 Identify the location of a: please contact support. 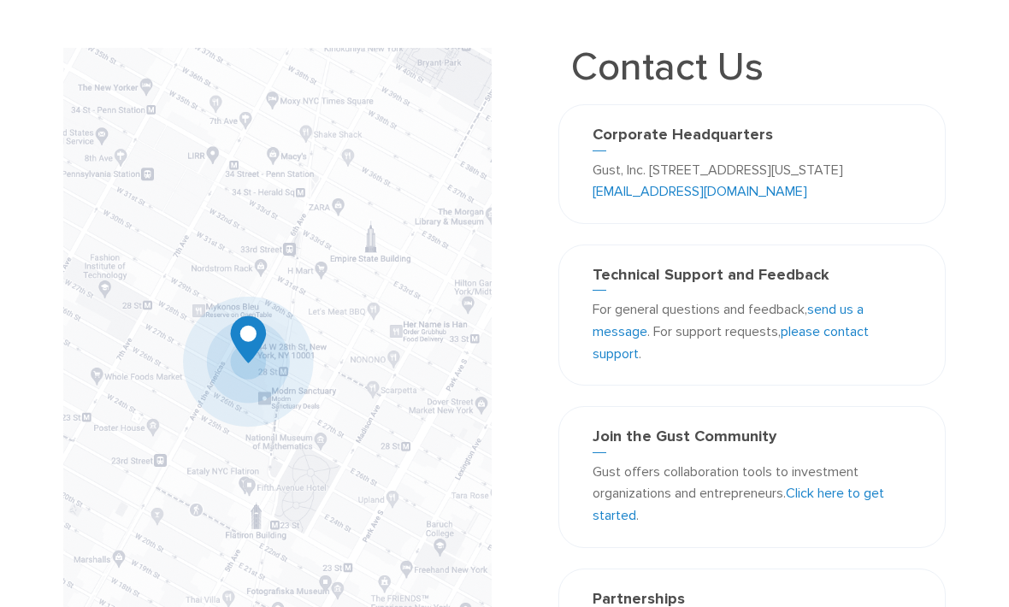
(731, 342).